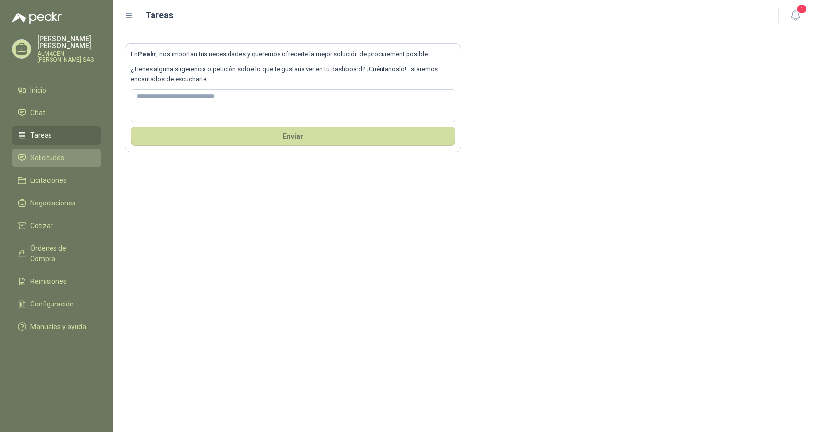  What do you see at coordinates (56, 282) in the screenshot?
I see `a: Remisiones` at bounding box center [56, 282].